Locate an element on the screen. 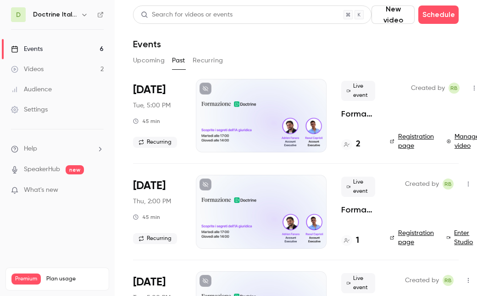  span: new is located at coordinates (75, 170).